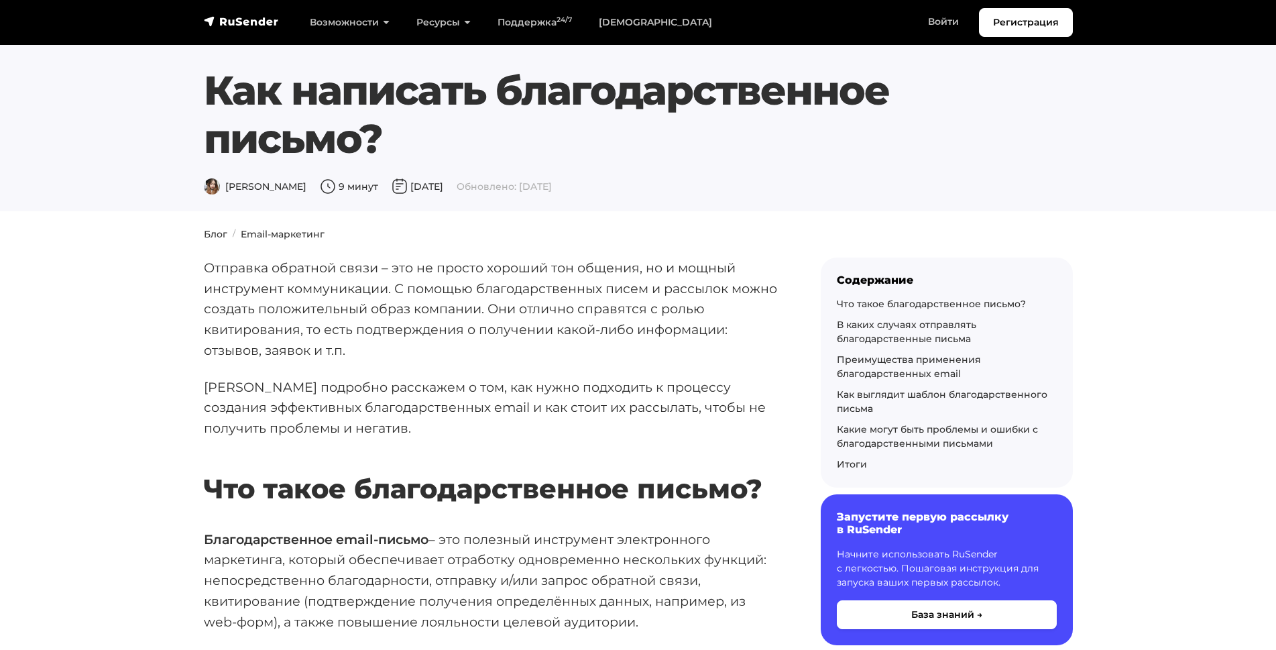 Image resolution: width=1276 pixels, height=650 pixels. What do you see at coordinates (491, 309) in the screenshot?
I see `p: Отправка обратной связи – это не просто хороший тон общения, но и мощный инструмент коммуникации....` at bounding box center [491, 309].